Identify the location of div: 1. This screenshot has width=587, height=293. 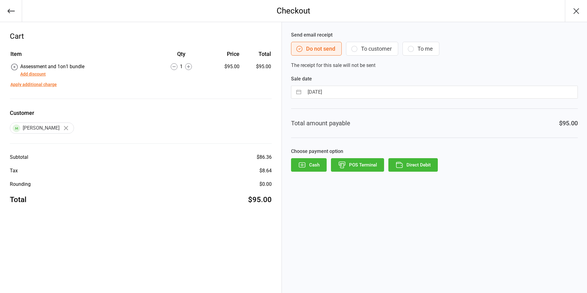
(181, 67).